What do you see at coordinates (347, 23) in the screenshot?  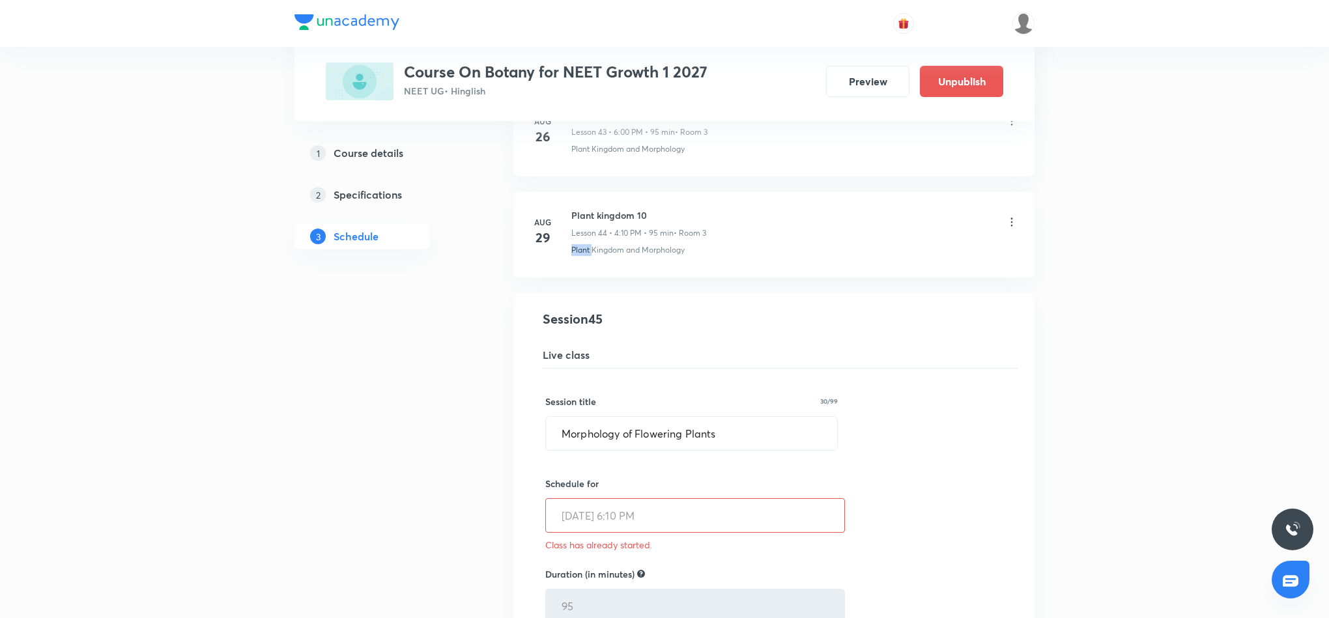 I see `a: Company Logo` at bounding box center [347, 23].